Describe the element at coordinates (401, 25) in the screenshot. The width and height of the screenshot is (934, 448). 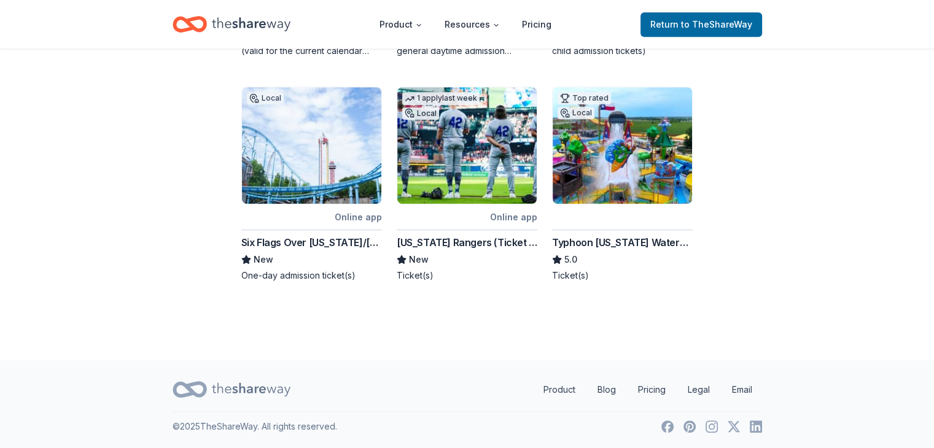
I see `button: Product` at that location.